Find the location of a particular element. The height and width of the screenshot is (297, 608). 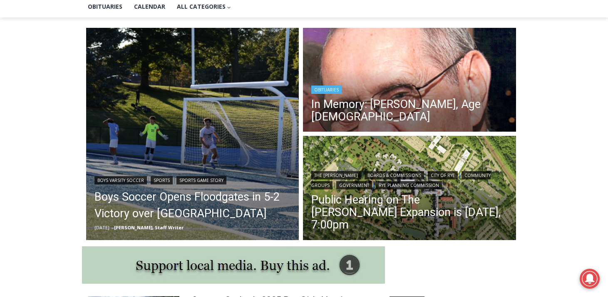

div: "I learned about the history of a place I’d honestly never considered even as a resident of [GEOG... is located at coordinates (302, 40).